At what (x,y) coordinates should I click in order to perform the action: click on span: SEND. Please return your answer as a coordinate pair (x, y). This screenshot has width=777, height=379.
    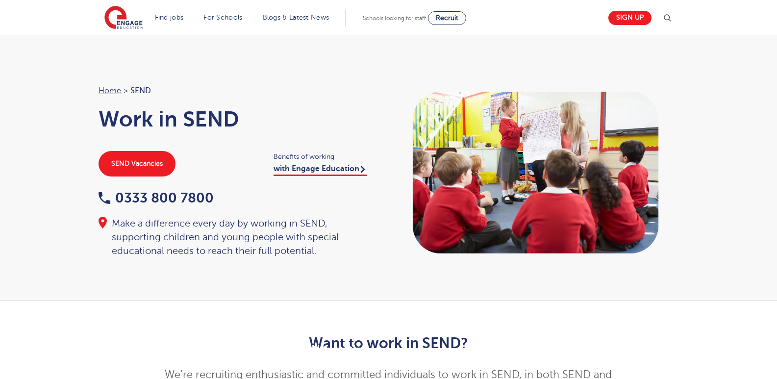
    Looking at the image, I should click on (141, 91).